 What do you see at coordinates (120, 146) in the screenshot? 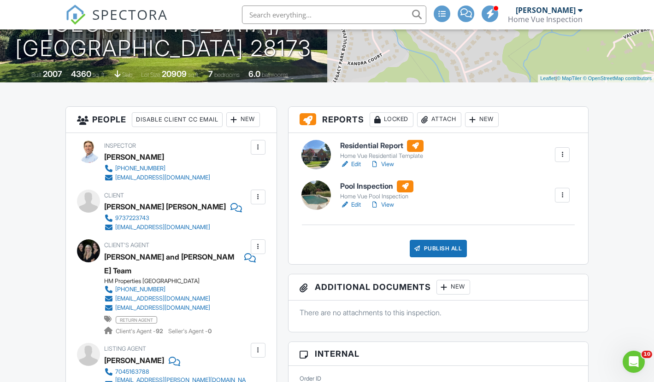
I see `span: Inspector` at bounding box center [120, 146].